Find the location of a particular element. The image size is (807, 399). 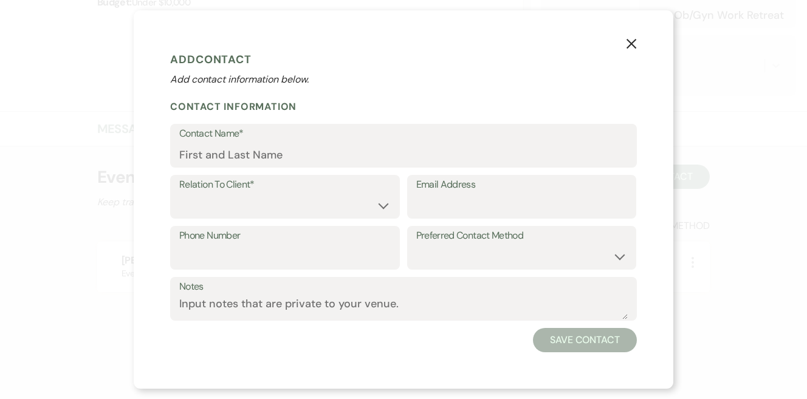

label: Preferred Contact Method is located at coordinates (522, 236).